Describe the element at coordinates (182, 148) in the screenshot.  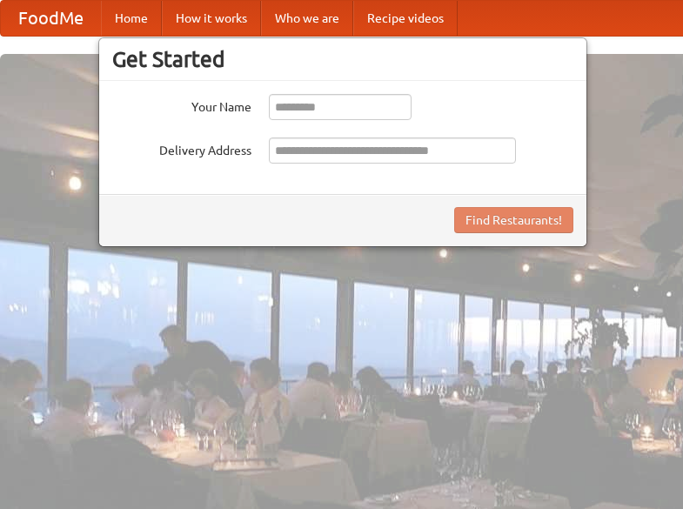
I see `label: Delivery Address` at that location.